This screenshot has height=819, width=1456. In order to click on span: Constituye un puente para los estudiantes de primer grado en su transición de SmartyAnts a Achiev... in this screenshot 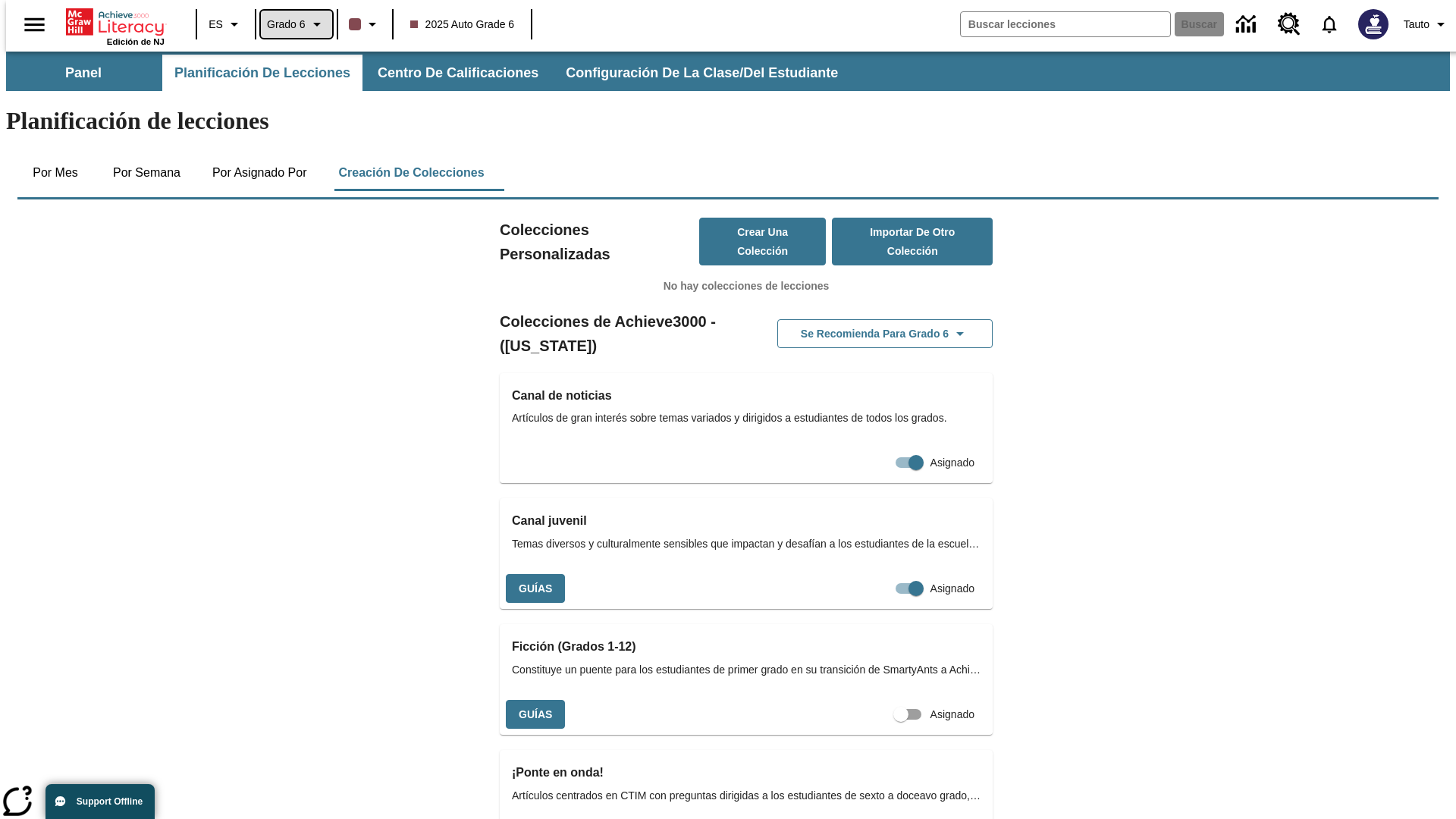, I will do `click(747, 670)`.